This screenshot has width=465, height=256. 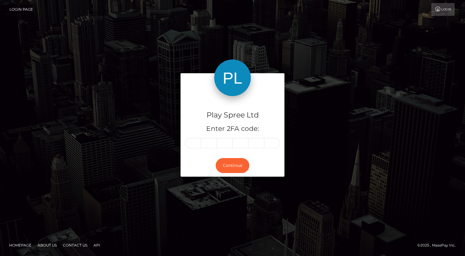 I want to click on a: Login Page, so click(x=21, y=9).